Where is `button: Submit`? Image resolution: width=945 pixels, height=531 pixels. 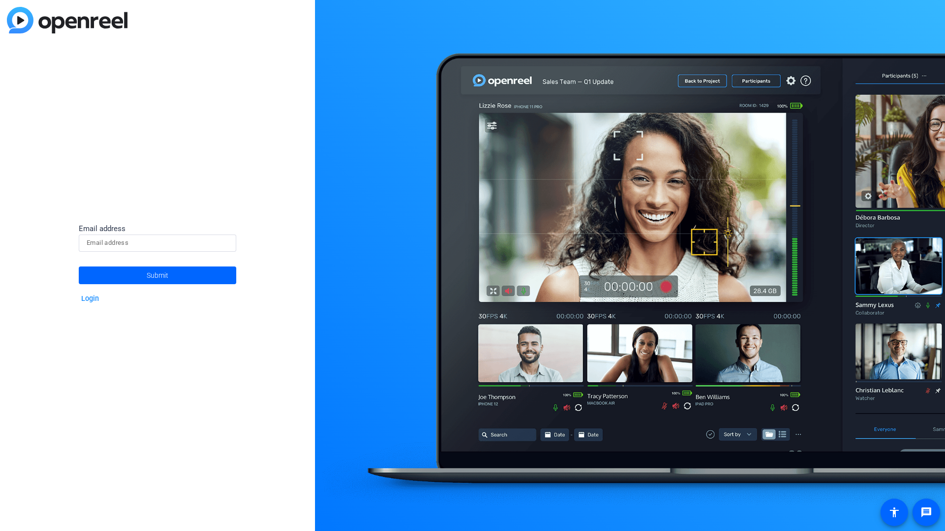
button: Submit is located at coordinates (157, 276).